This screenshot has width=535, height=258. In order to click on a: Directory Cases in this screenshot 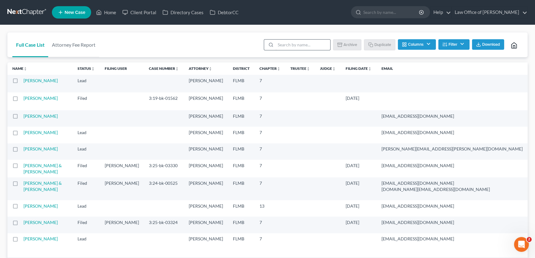, I will do `click(183, 12)`.